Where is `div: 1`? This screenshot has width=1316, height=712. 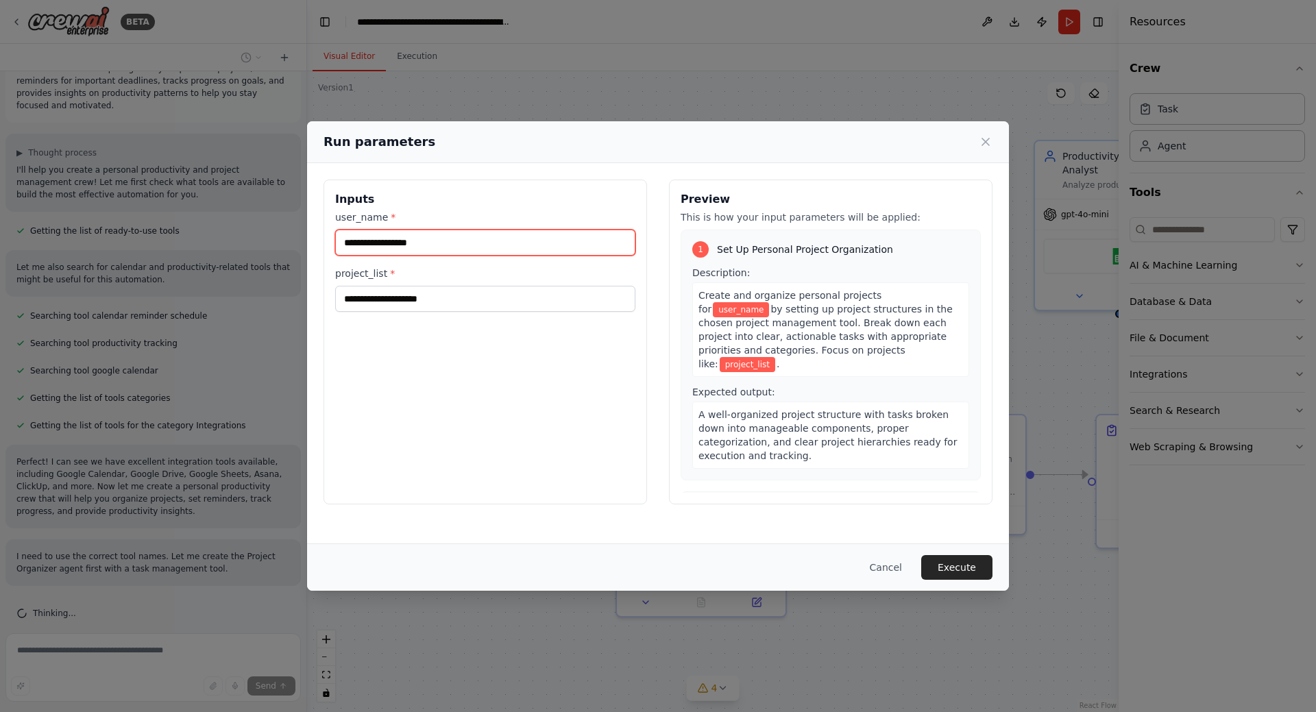
div: 1 is located at coordinates (701, 250).